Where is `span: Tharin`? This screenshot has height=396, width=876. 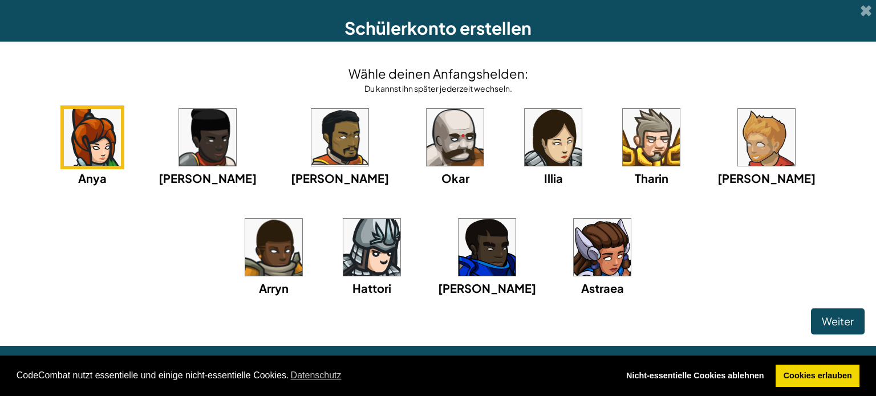
span: Tharin is located at coordinates (651, 178).